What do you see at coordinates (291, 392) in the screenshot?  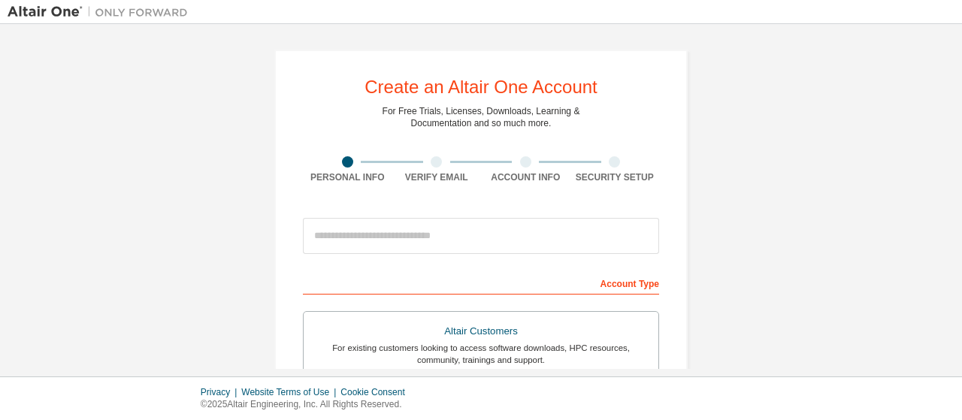 I see `div: Website Terms of Use` at bounding box center [291, 392].